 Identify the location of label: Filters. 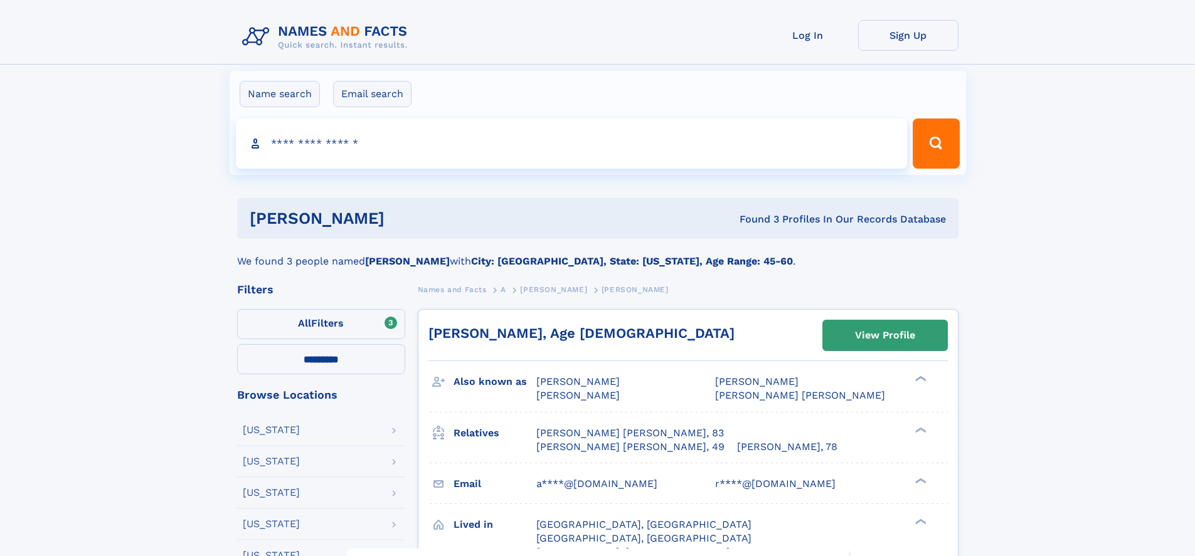
(321, 324).